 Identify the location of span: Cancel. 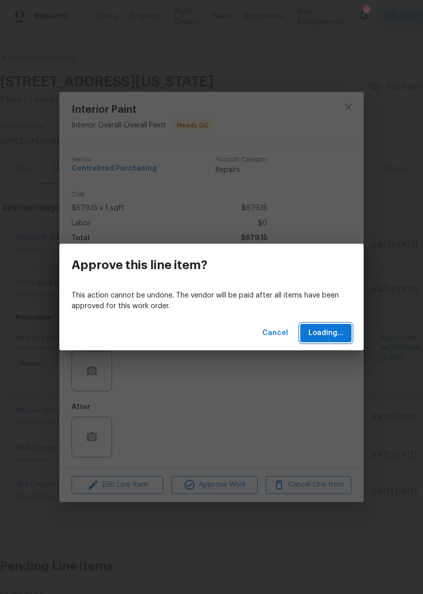
(275, 333).